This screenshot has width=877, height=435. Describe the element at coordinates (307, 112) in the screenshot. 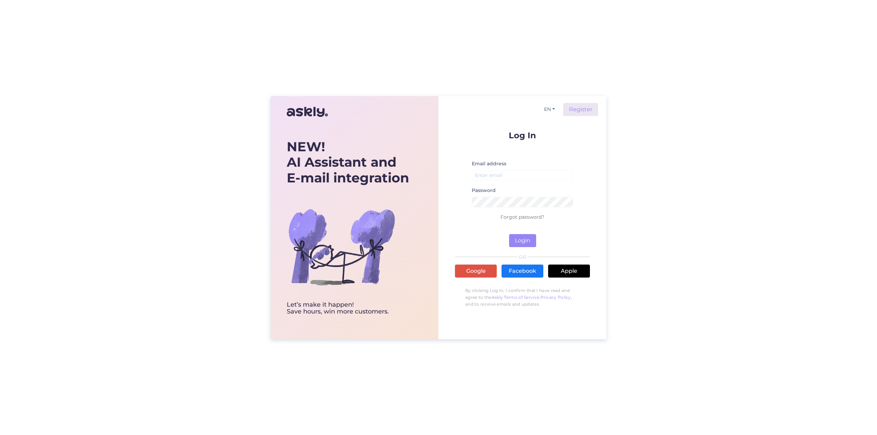

I see `img: Askly` at that location.